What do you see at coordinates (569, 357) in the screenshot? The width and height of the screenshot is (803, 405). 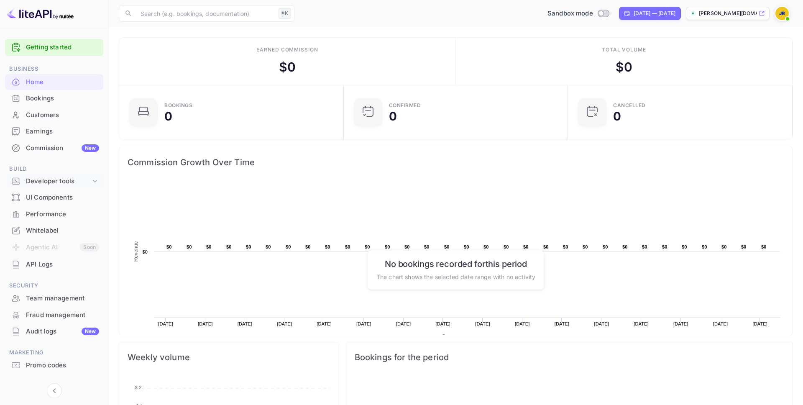 I see `span: Bookings for the period` at bounding box center [569, 357].